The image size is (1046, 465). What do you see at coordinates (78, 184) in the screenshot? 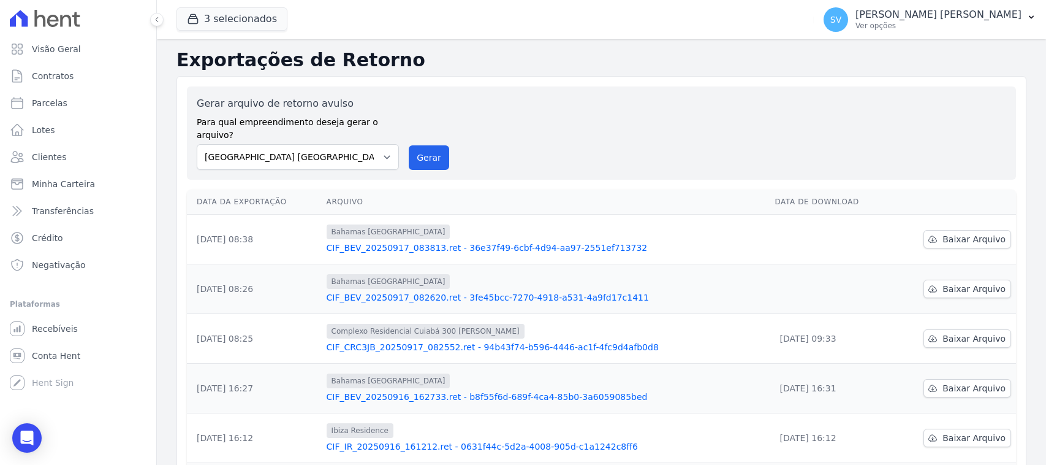
I see `a: Minha Carteira` at bounding box center [78, 184].